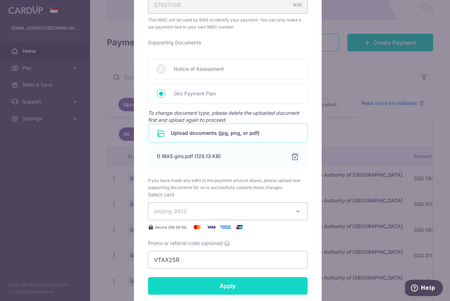 The width and height of the screenshot is (450, 301). What do you see at coordinates (228, 184) in the screenshot?
I see `span: If you have made any edits to the payment amount above, please upload new supporting documents fo...` at bounding box center [228, 184].